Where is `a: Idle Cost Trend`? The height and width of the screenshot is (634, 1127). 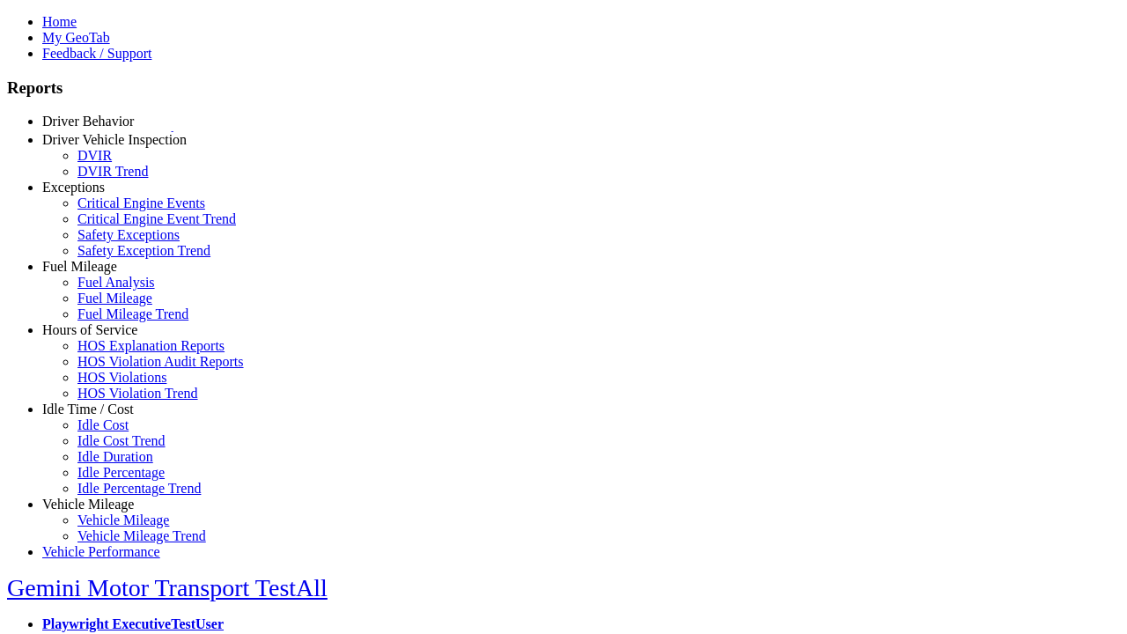 a: Idle Cost Trend is located at coordinates (122, 440).